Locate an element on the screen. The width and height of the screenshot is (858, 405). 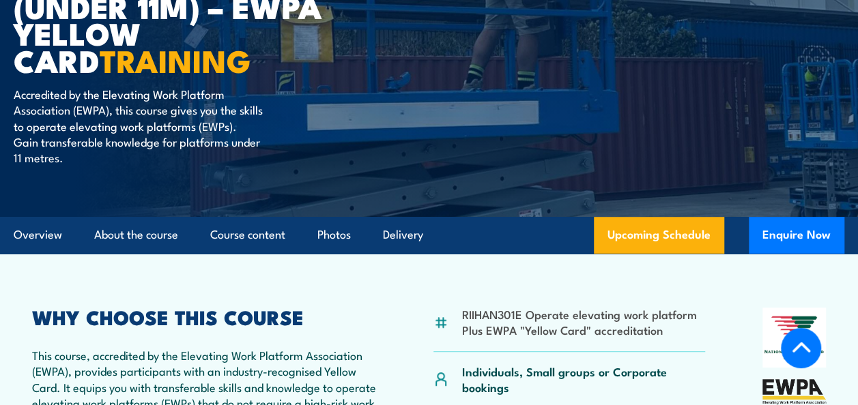
a: About the course is located at coordinates (136, 235).